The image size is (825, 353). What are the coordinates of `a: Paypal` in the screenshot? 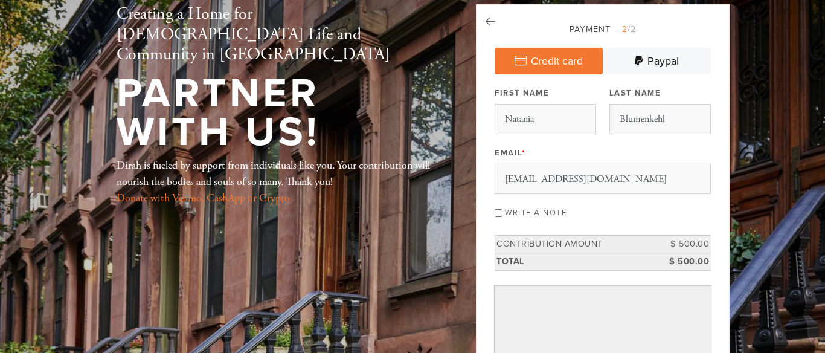 It's located at (657, 61).